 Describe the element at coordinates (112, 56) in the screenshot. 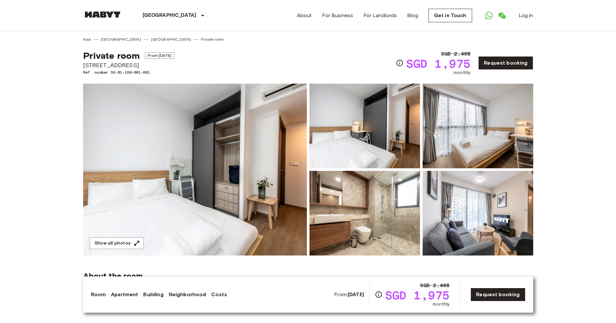

I see `span: Private room` at that location.